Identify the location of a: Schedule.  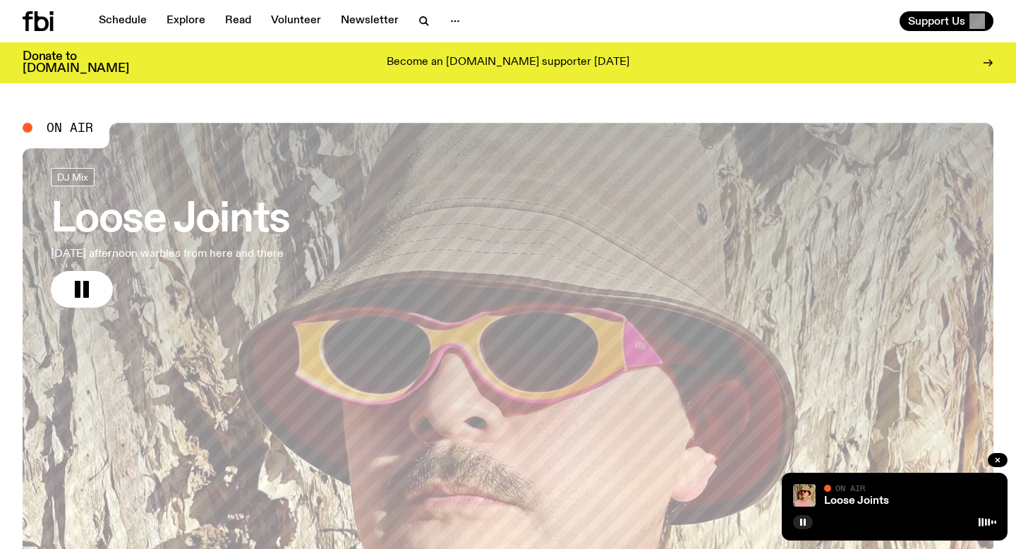
(123, 21).